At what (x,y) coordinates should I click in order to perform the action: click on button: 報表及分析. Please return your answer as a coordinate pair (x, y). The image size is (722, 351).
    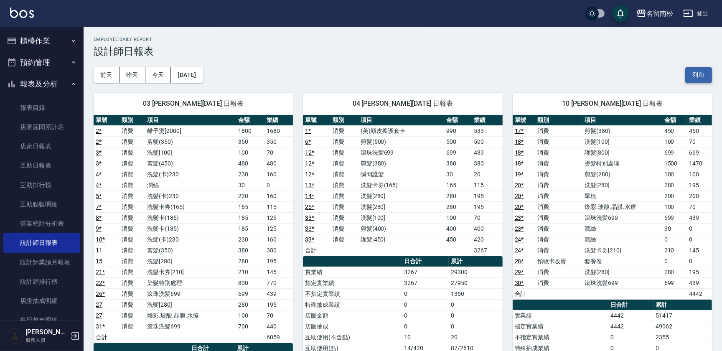
    Looking at the image, I should click on (42, 84).